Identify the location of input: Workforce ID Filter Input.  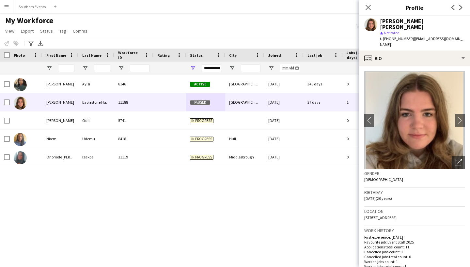
(140, 68).